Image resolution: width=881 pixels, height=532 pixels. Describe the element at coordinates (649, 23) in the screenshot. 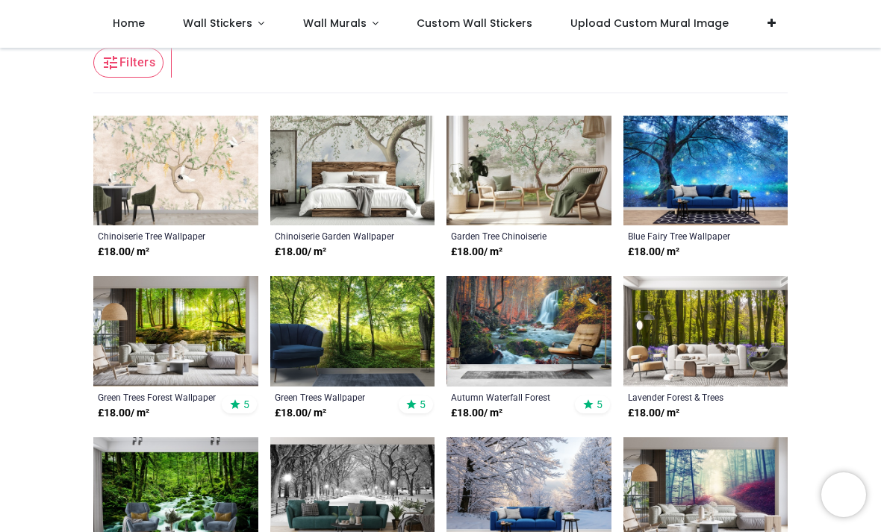

I see `span: Upload Custom Mural Image` at that location.